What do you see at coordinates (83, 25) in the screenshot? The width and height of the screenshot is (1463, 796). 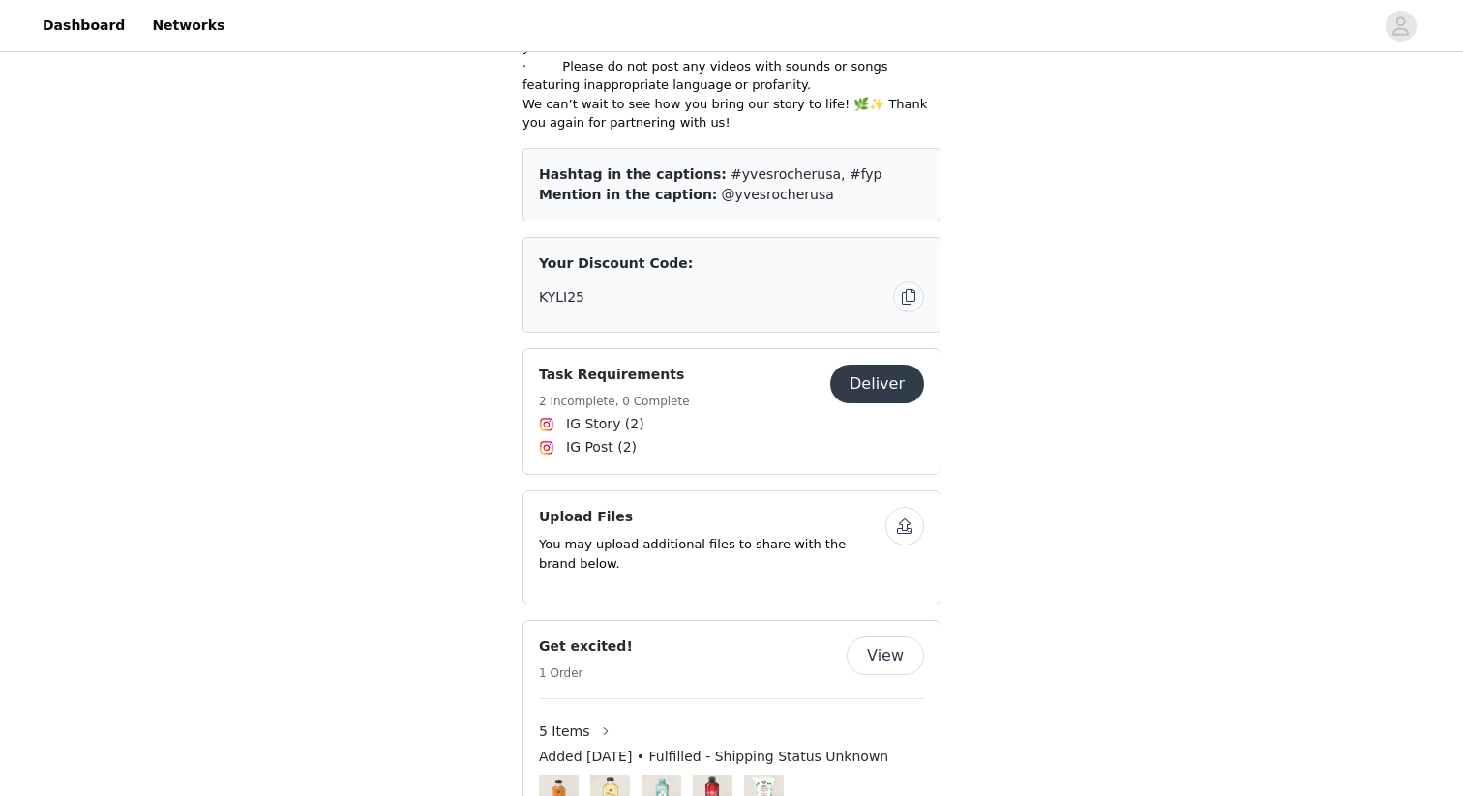 I see `a: Dashboard` at bounding box center [83, 25].